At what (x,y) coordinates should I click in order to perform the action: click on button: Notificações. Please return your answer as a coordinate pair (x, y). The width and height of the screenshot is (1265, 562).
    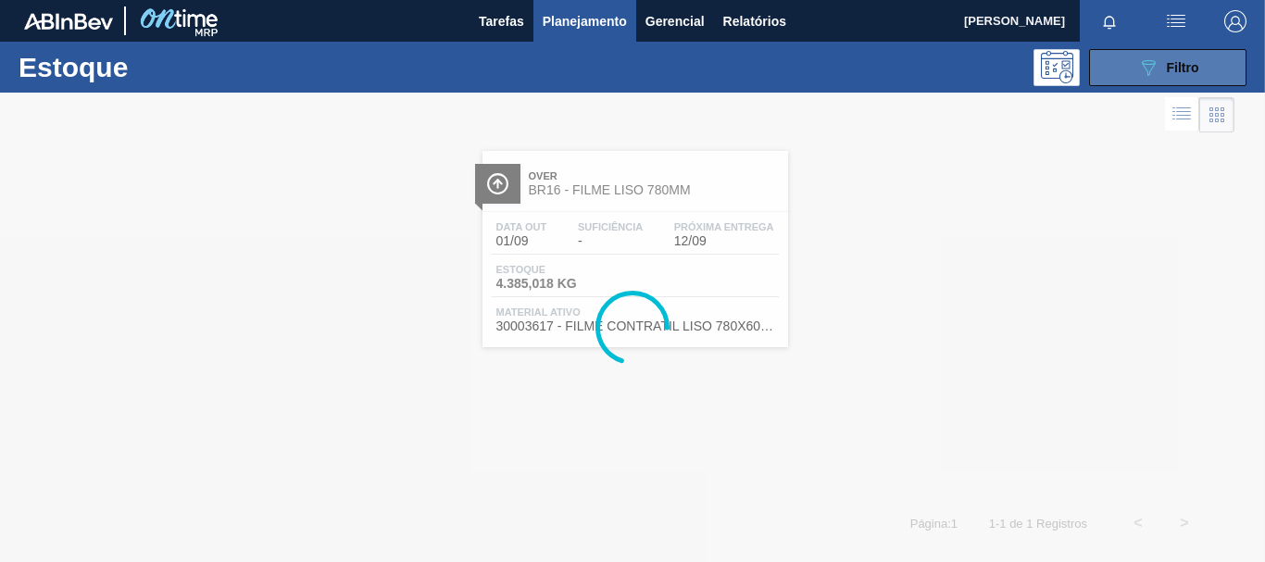
    Looking at the image, I should click on (1109, 21).